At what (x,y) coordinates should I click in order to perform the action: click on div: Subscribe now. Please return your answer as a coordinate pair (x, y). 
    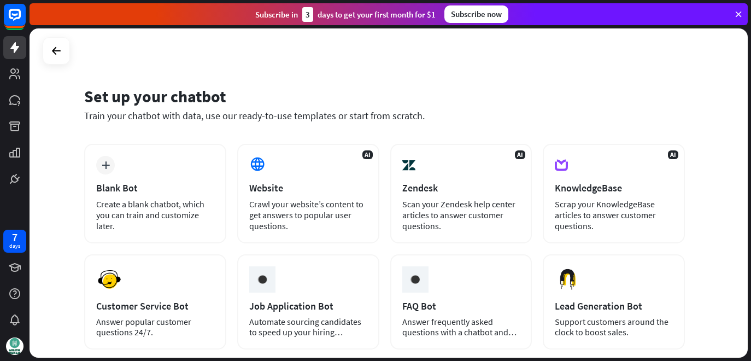
    Looking at the image, I should click on (476, 14).